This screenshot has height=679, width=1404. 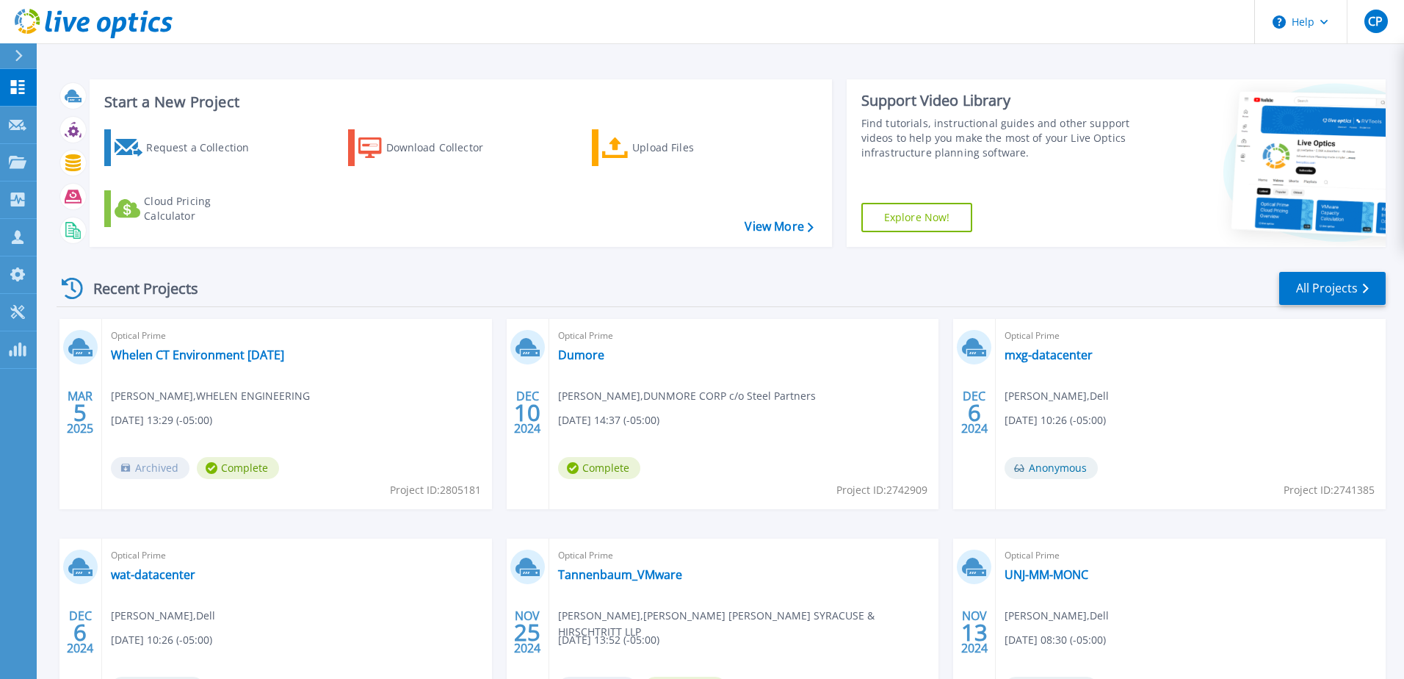 I want to click on div: Cloud Pricing Calculator, so click(x=203, y=209).